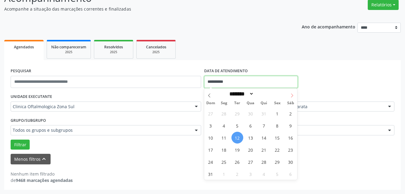  Describe the element at coordinates (24, 47) in the screenshot. I see `span: Agendados` at that location.